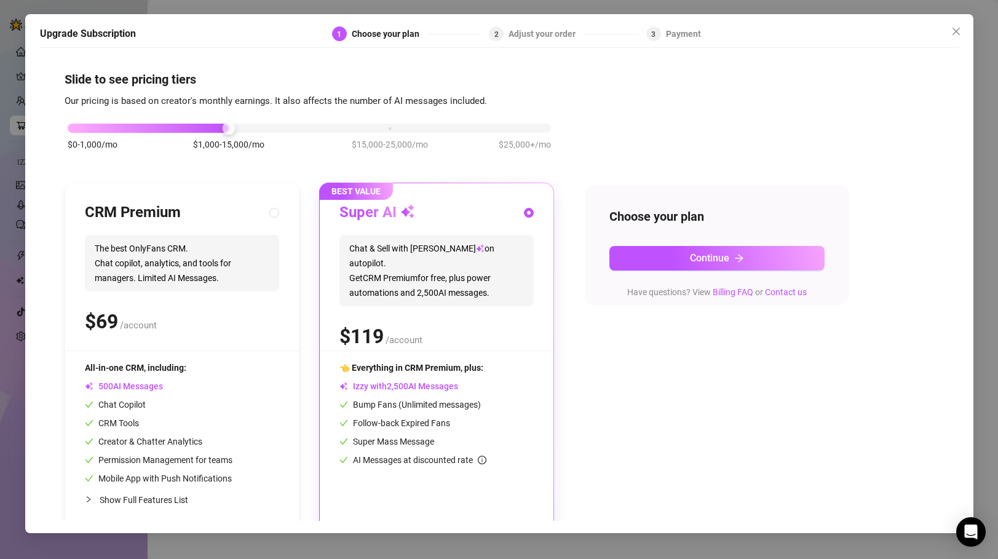 This screenshot has height=559, width=998. Describe the element at coordinates (229, 144) in the screenshot. I see `span: $1,000-15,000/mo` at that location.